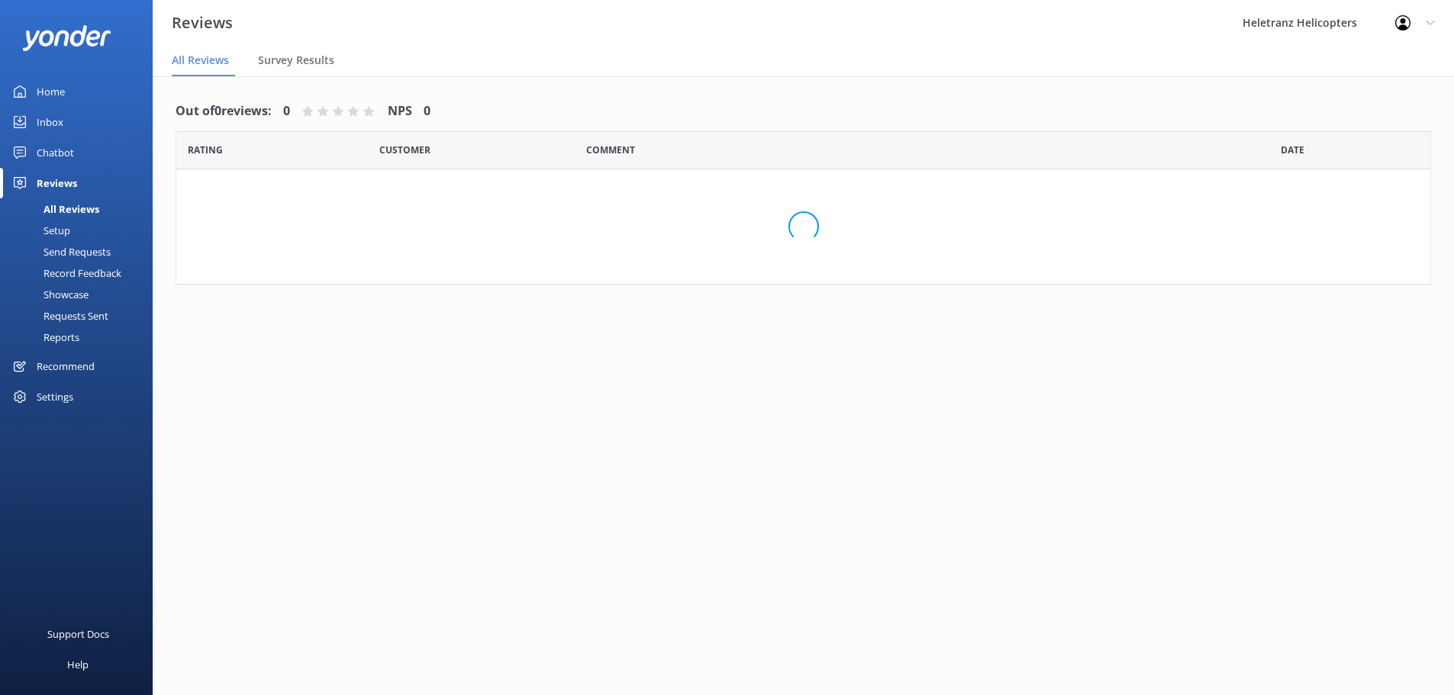 Image resolution: width=1454 pixels, height=695 pixels. Describe the element at coordinates (81, 295) in the screenshot. I see `a: Showcase` at that location.